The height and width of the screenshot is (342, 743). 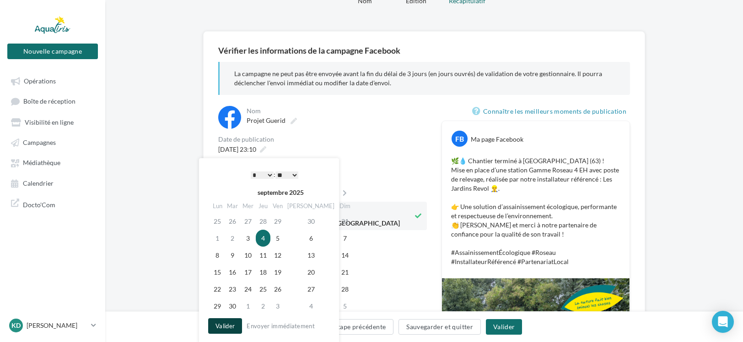 I want to click on td: 6, so click(x=311, y=238).